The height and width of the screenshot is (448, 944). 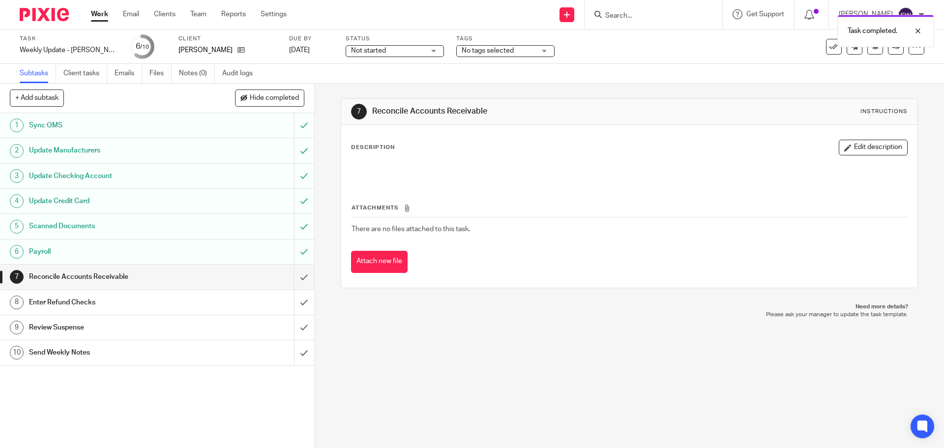 What do you see at coordinates (17, 302) in the screenshot?
I see `div: 8` at bounding box center [17, 302].